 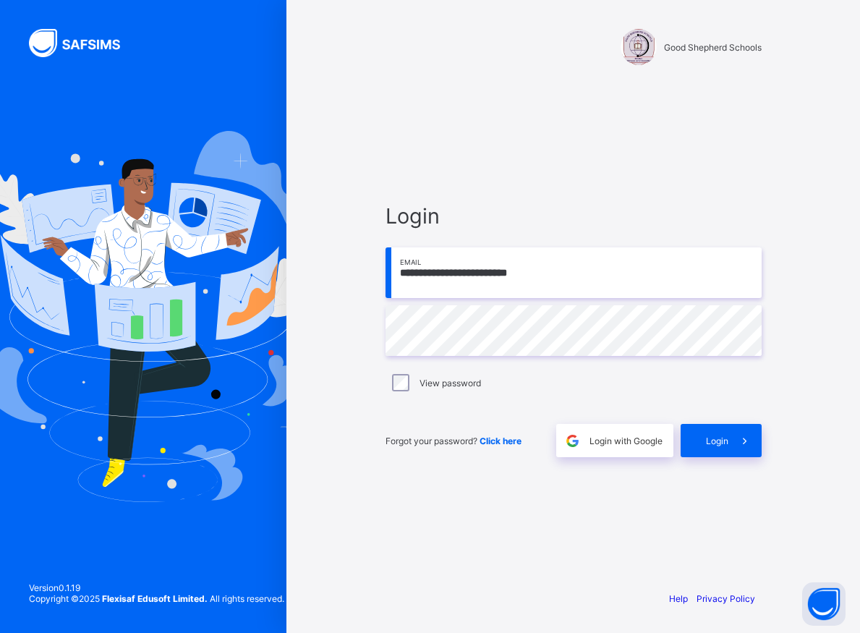 I want to click on a: Click here, so click(x=500, y=440).